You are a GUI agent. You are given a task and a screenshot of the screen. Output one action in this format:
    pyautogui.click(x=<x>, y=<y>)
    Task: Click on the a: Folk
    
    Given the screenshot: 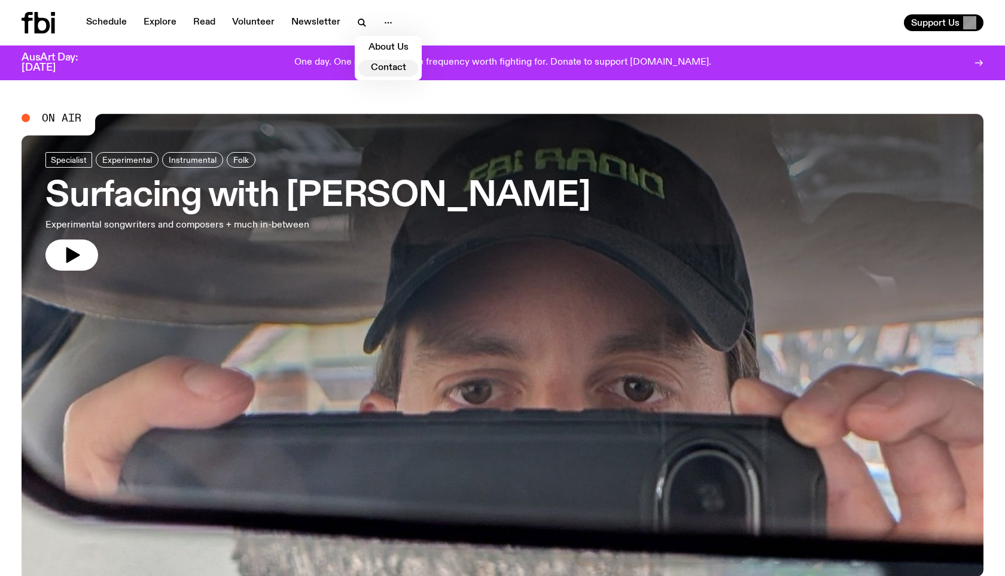 What is the action you would take?
    pyautogui.click(x=241, y=160)
    